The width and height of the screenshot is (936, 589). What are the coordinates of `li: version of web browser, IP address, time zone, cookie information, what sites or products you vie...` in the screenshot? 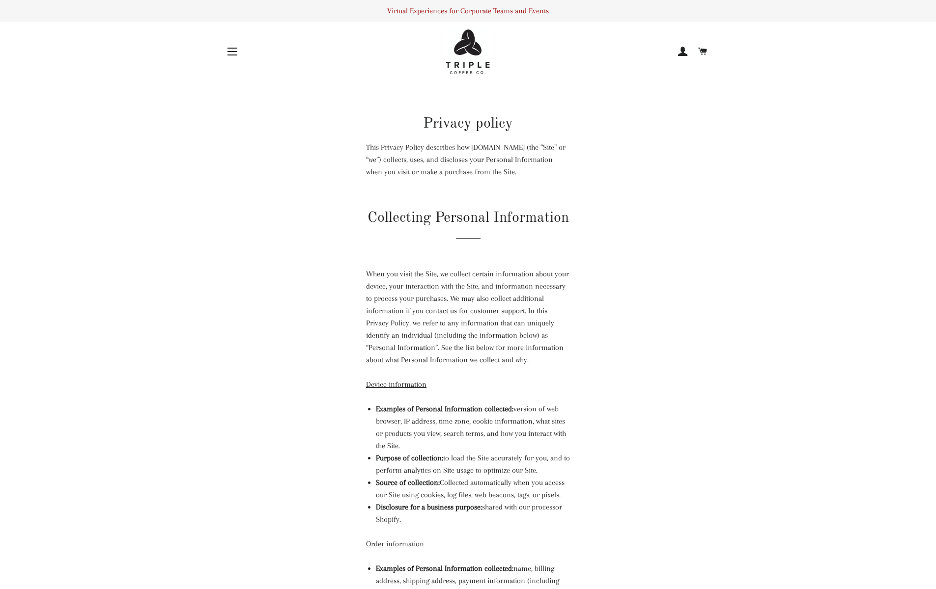 It's located at (472, 428).